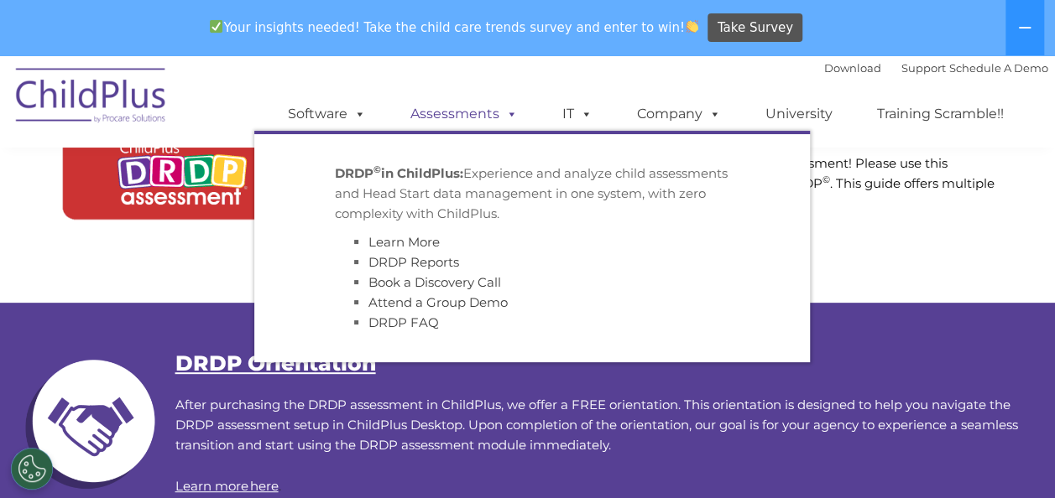 This screenshot has width=1055, height=498. What do you see at coordinates (32, 469) in the screenshot?
I see `button: Cookies Settings` at bounding box center [32, 469].